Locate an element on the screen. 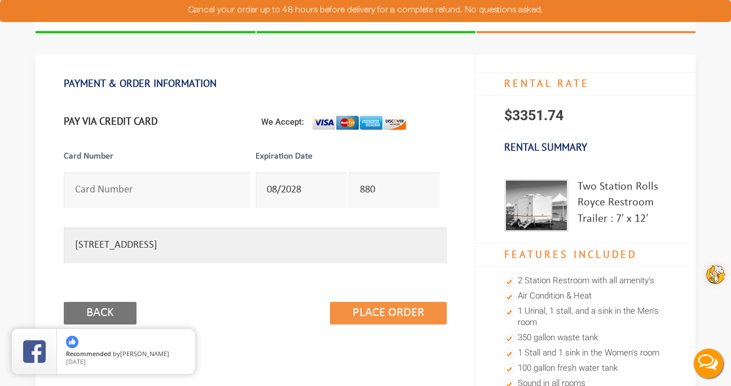 The image size is (731, 386). button: Live Chat is located at coordinates (709, 363).